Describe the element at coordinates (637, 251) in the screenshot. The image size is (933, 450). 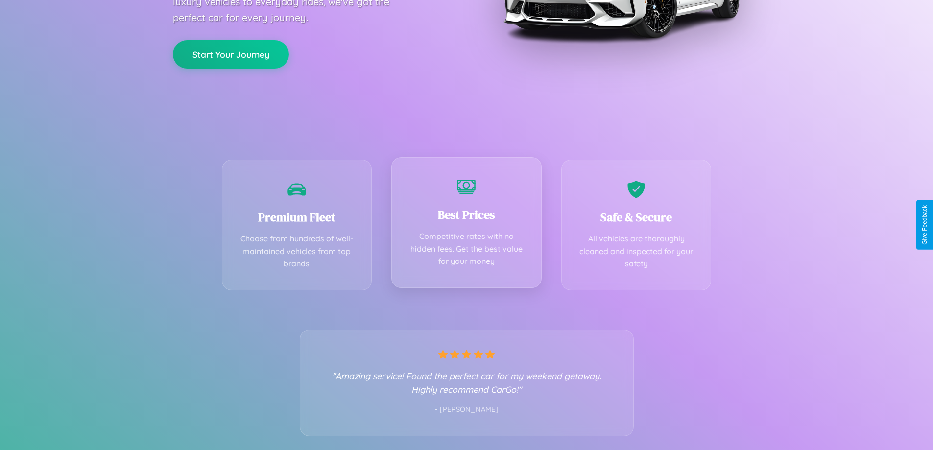
I see `p: All vehicles are thoroughly cleaned and inspected for your safety` at that location.